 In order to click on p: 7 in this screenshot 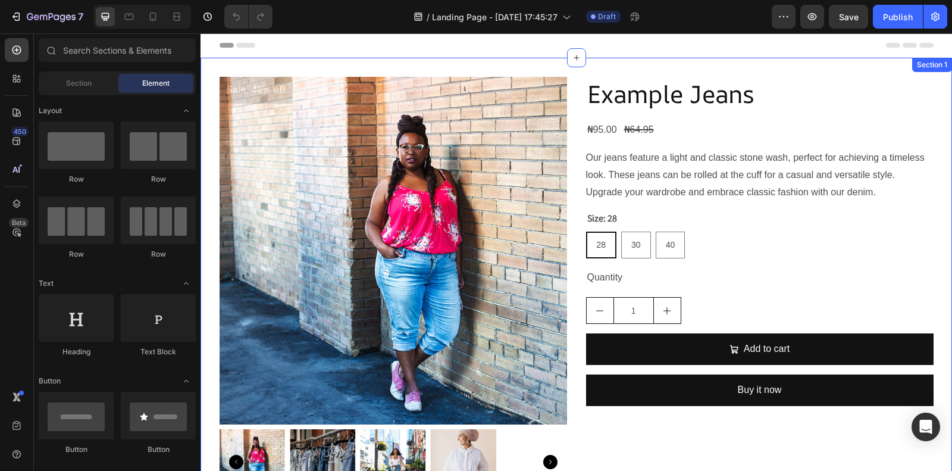, I will do `click(80, 17)`.